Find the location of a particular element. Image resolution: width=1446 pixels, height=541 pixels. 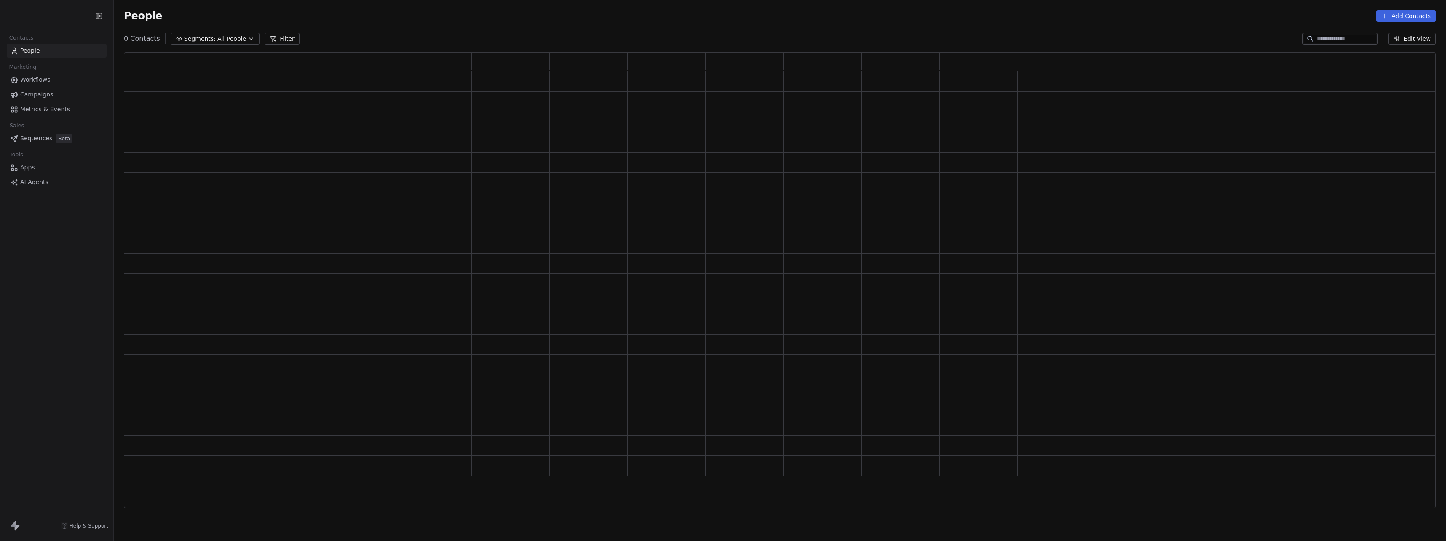

a: Help & Support is located at coordinates (85, 526).